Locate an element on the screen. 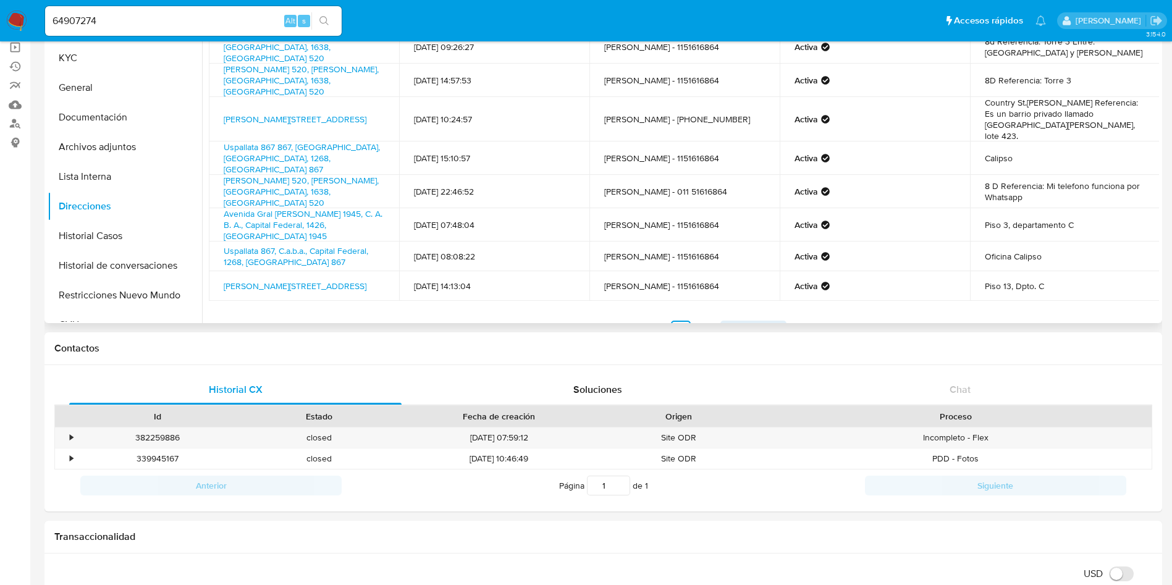  button: Documentación is located at coordinates (125, 117).